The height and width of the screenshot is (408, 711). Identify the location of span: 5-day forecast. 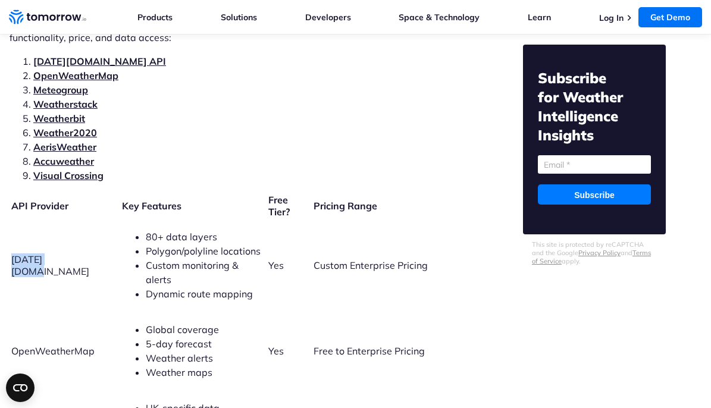
(178, 344).